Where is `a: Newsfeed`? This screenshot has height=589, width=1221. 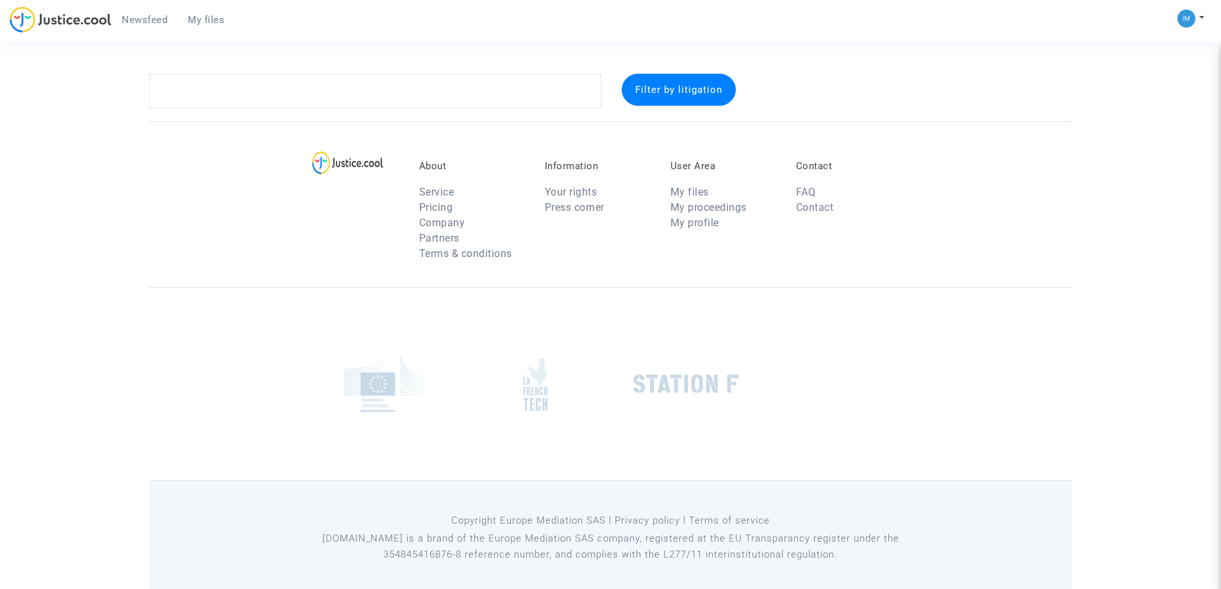 a: Newsfeed is located at coordinates (144, 20).